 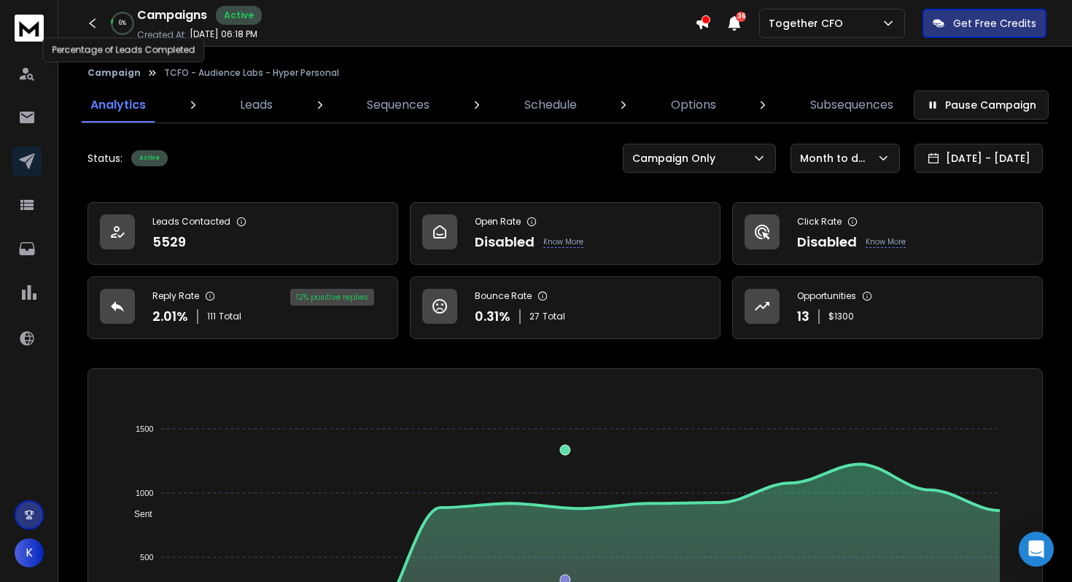 I want to click on p: Opportunities, so click(x=826, y=296).